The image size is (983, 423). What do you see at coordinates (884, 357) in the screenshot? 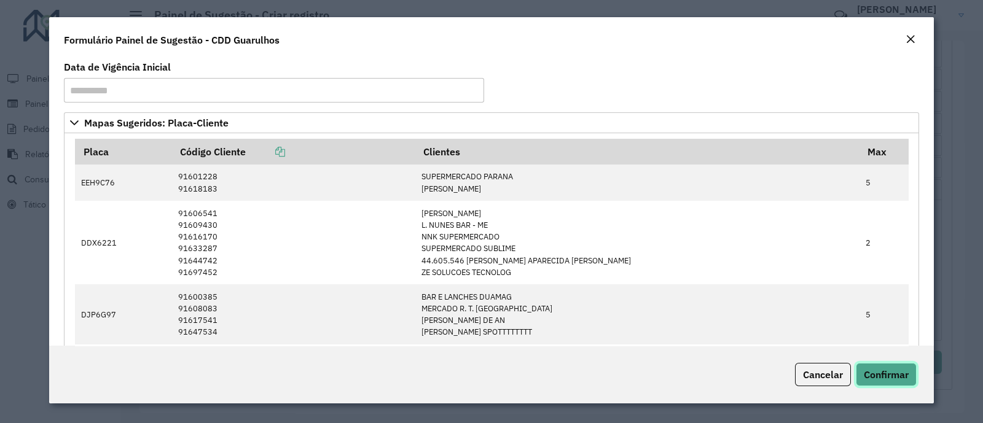
I see `td: 1` at bounding box center [884, 357].